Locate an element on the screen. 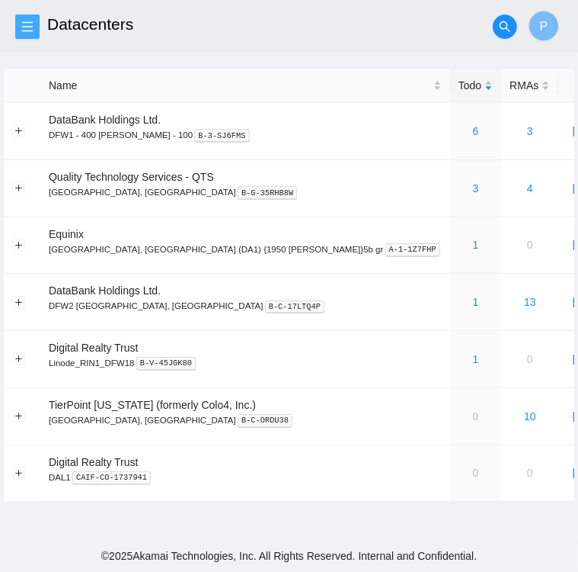 The width and height of the screenshot is (578, 572). kbd: B-3-SJ6FMS is located at coordinates (222, 136).